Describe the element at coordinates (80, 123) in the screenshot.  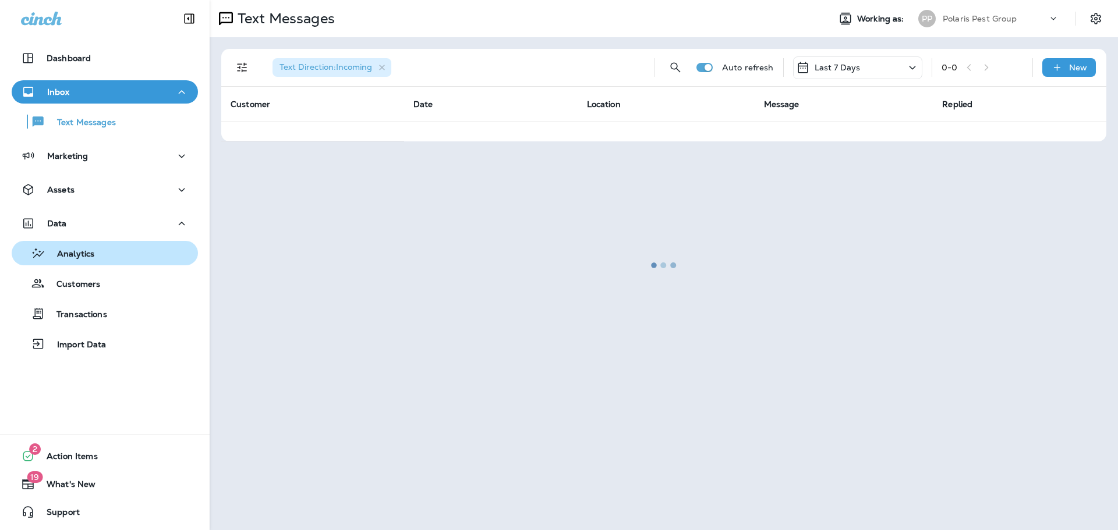
I see `p: Text Messages` at that location.